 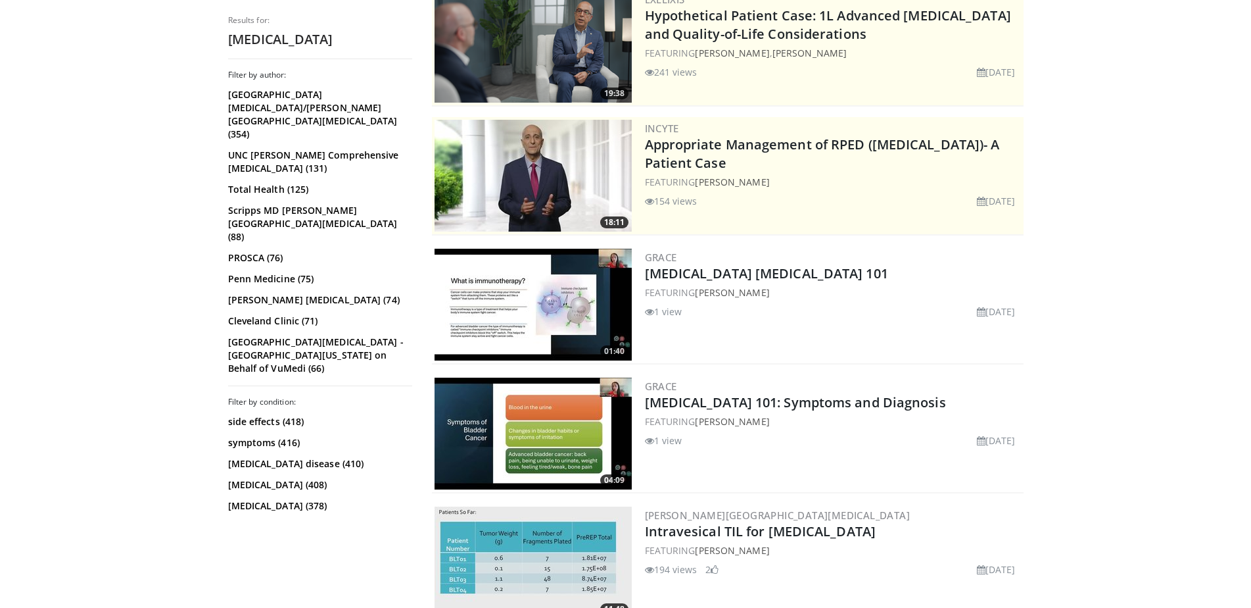 What do you see at coordinates (320, 402) in the screenshot?
I see `h3: Filter by condition:` at bounding box center [320, 402].